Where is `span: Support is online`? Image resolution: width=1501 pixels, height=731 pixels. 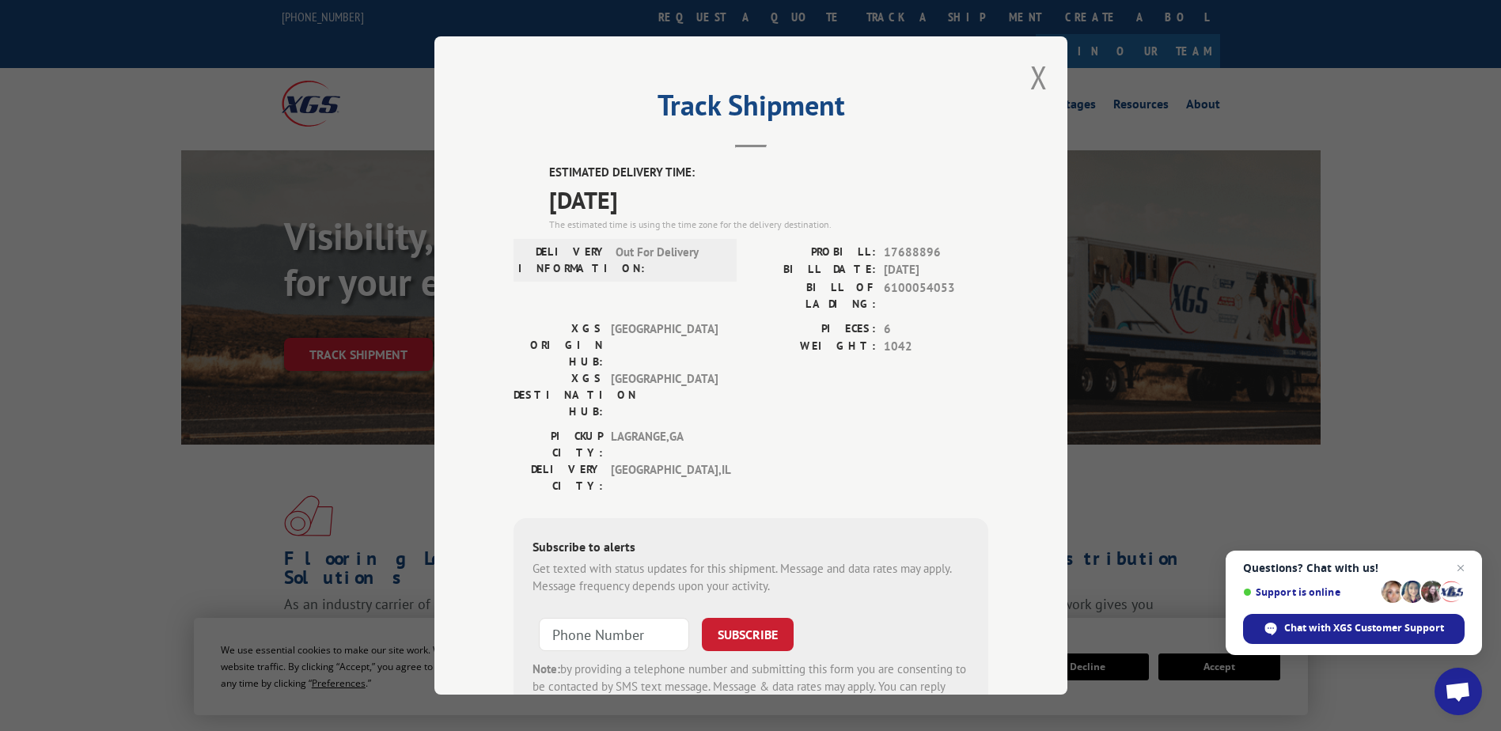
span: Support is online is located at coordinates (1310, 592).